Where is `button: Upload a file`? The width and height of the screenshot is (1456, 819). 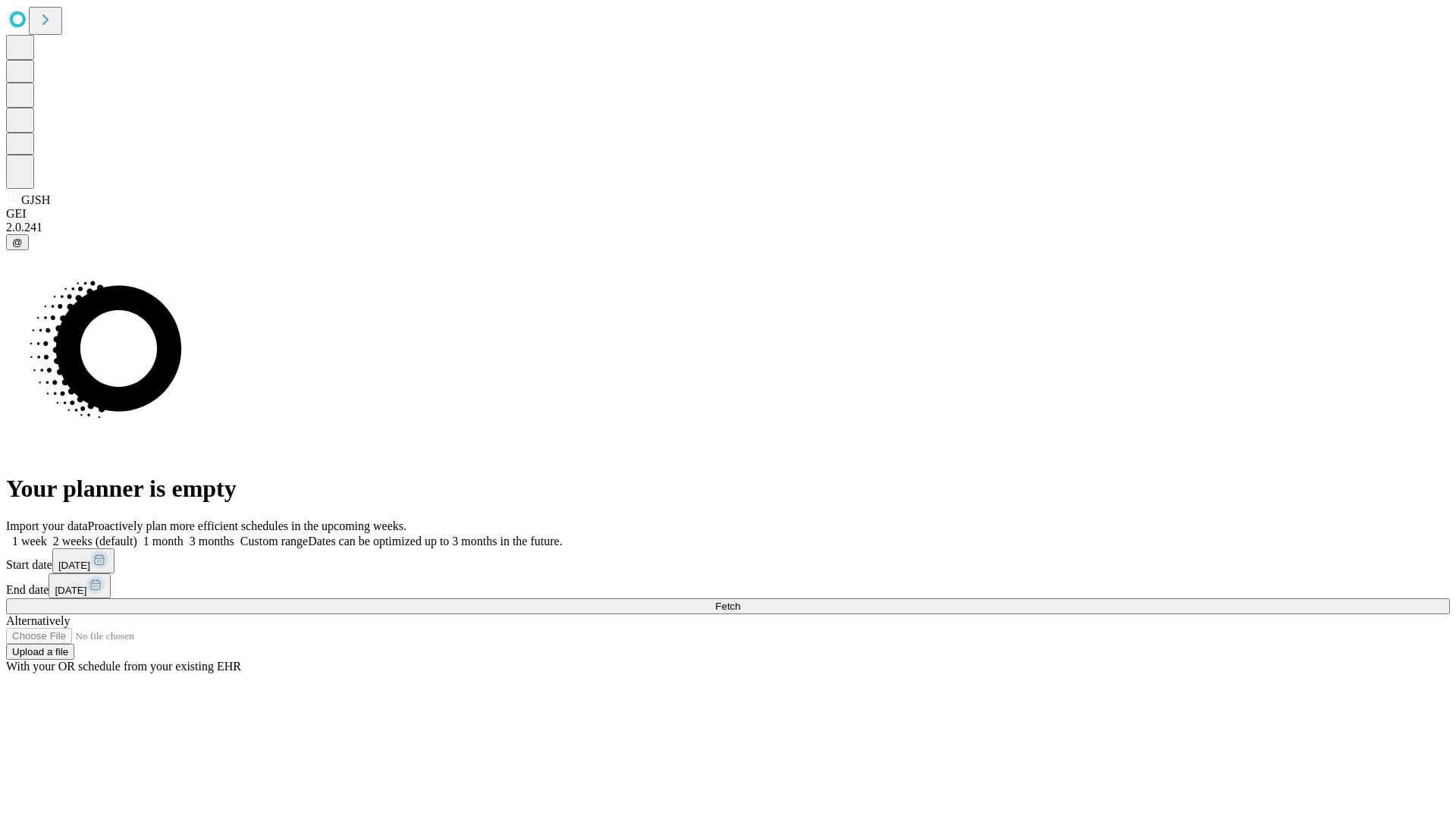
button: Upload a file is located at coordinates (40, 651).